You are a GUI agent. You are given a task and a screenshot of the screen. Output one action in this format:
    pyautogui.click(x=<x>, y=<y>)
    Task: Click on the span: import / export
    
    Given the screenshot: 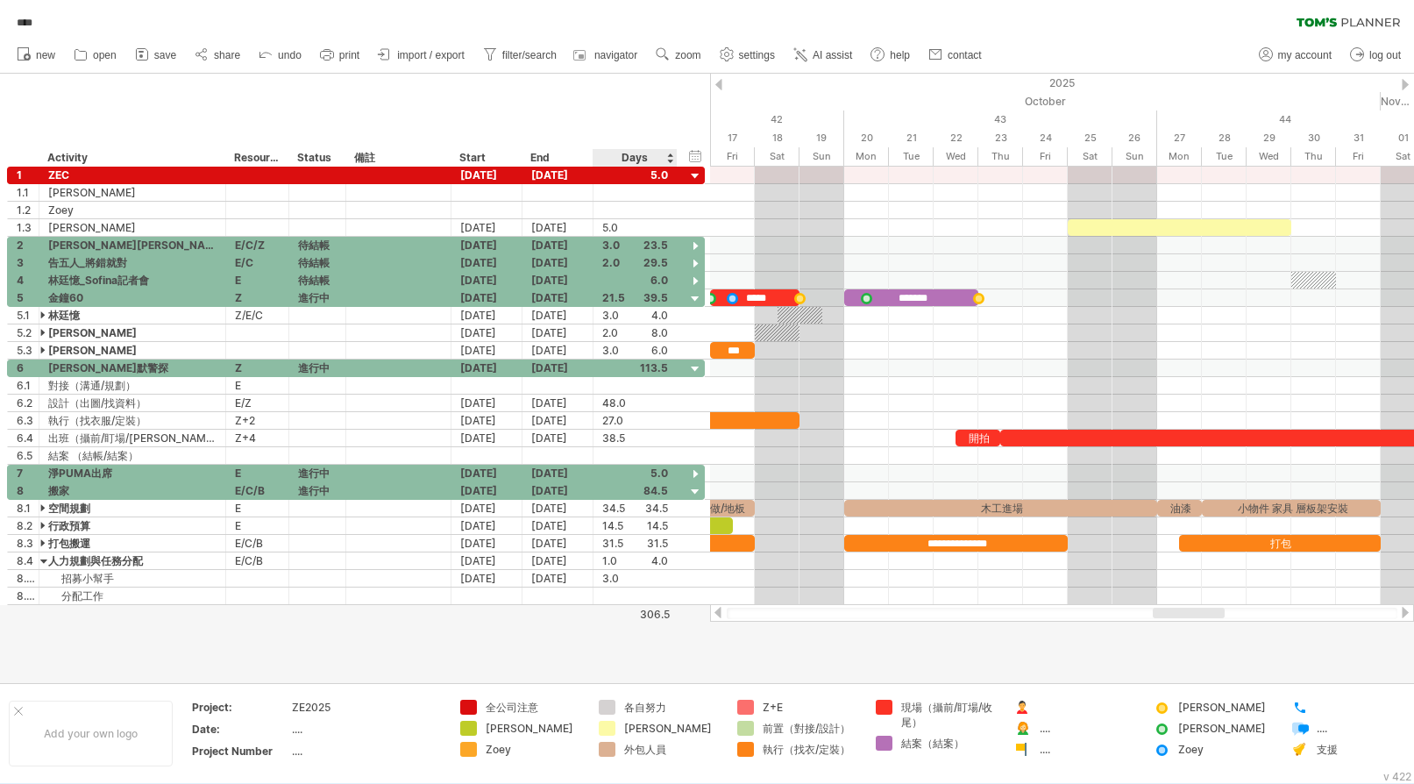 What is the action you would take?
    pyautogui.click(x=430, y=55)
    